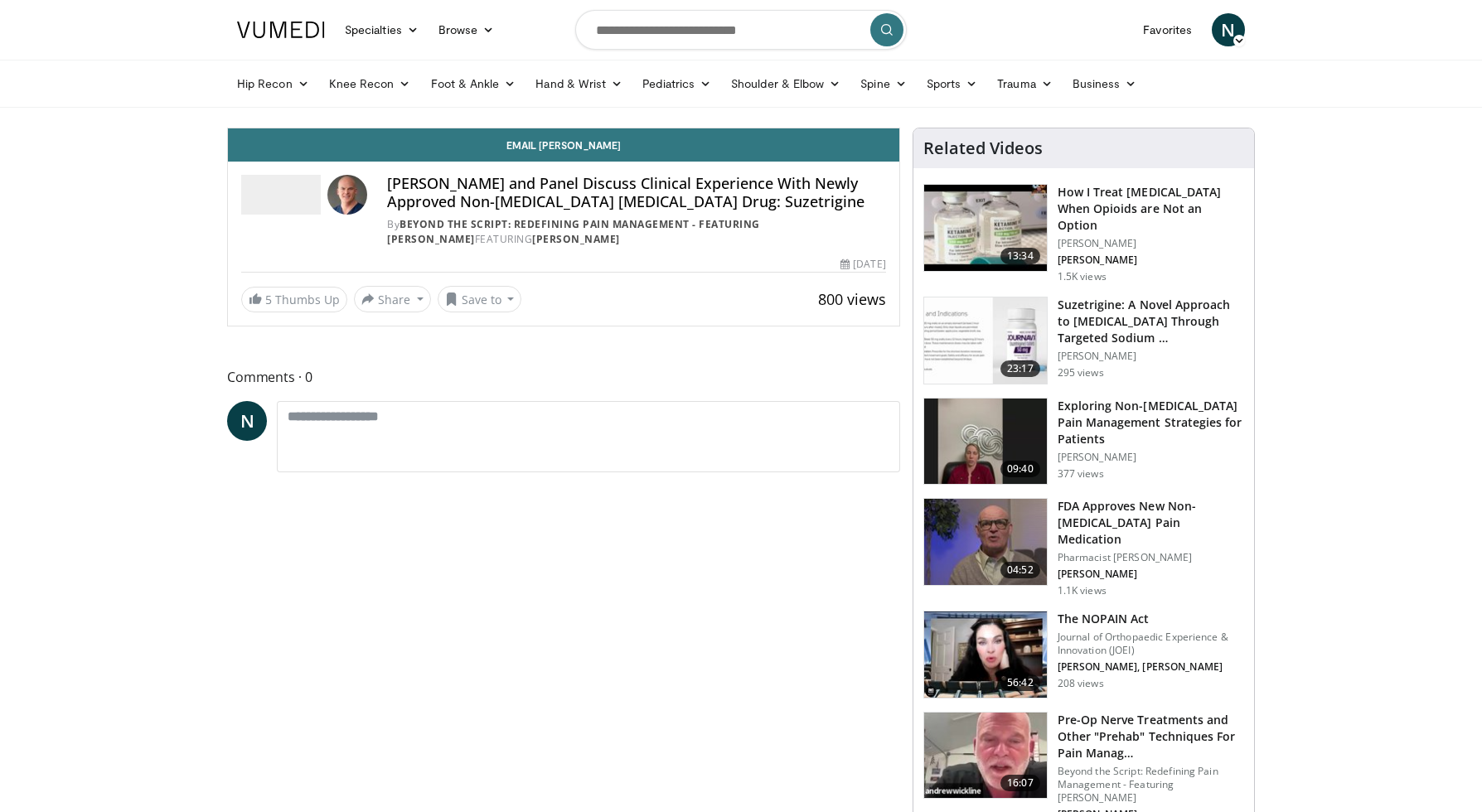 The width and height of the screenshot is (1482, 812). Describe the element at coordinates (1020, 368) in the screenshot. I see `span: 23:17` at that location.